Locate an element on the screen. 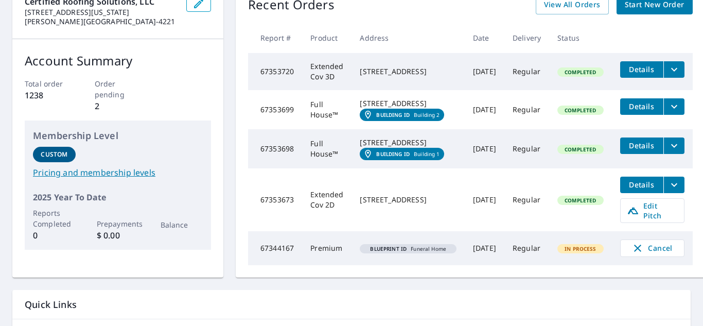  p: Custom is located at coordinates (54, 154).